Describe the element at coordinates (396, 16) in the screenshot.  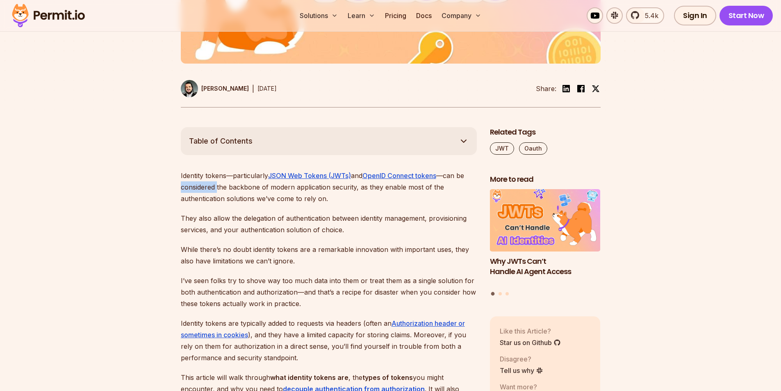
I see `a: Pricing` at that location.